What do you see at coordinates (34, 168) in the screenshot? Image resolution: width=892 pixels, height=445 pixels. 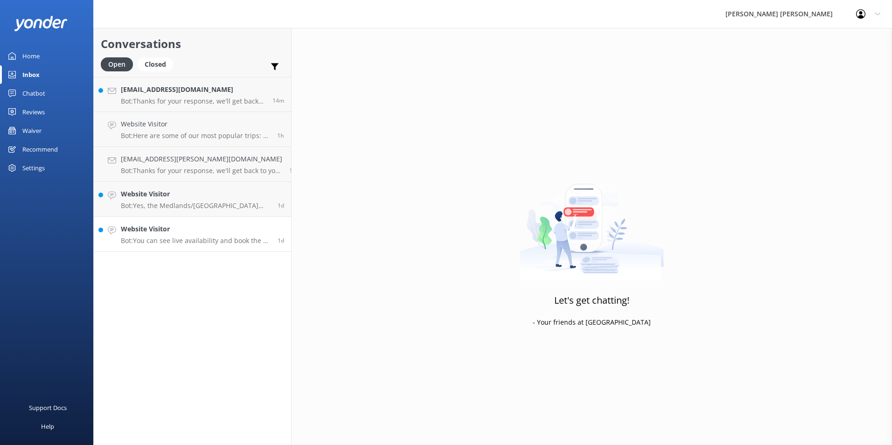 I see `div: Settings` at bounding box center [34, 168].